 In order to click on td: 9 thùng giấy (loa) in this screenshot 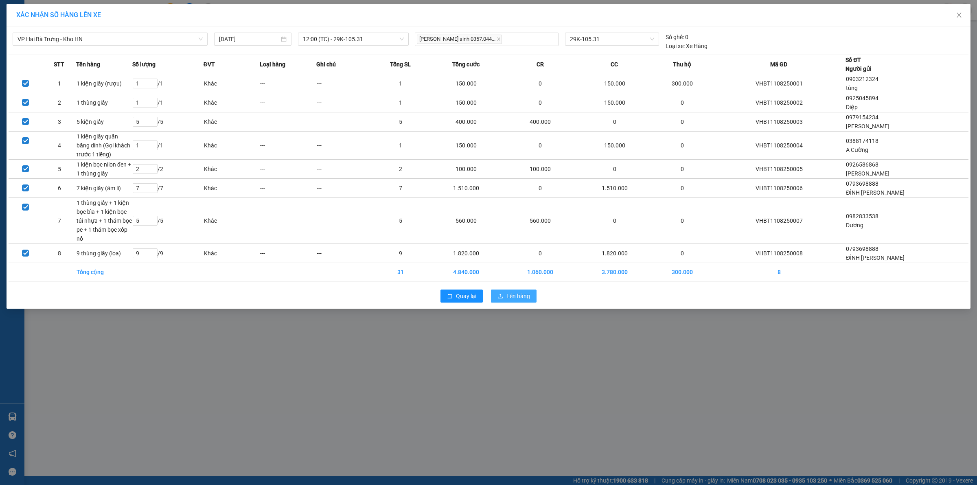, I will do `click(104, 253)`.